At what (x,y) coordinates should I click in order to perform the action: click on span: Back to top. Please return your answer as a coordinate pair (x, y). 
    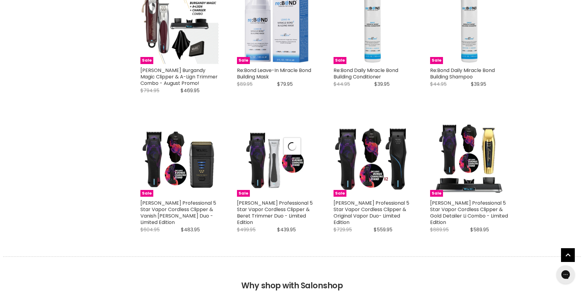
    Looking at the image, I should click on (568, 256).